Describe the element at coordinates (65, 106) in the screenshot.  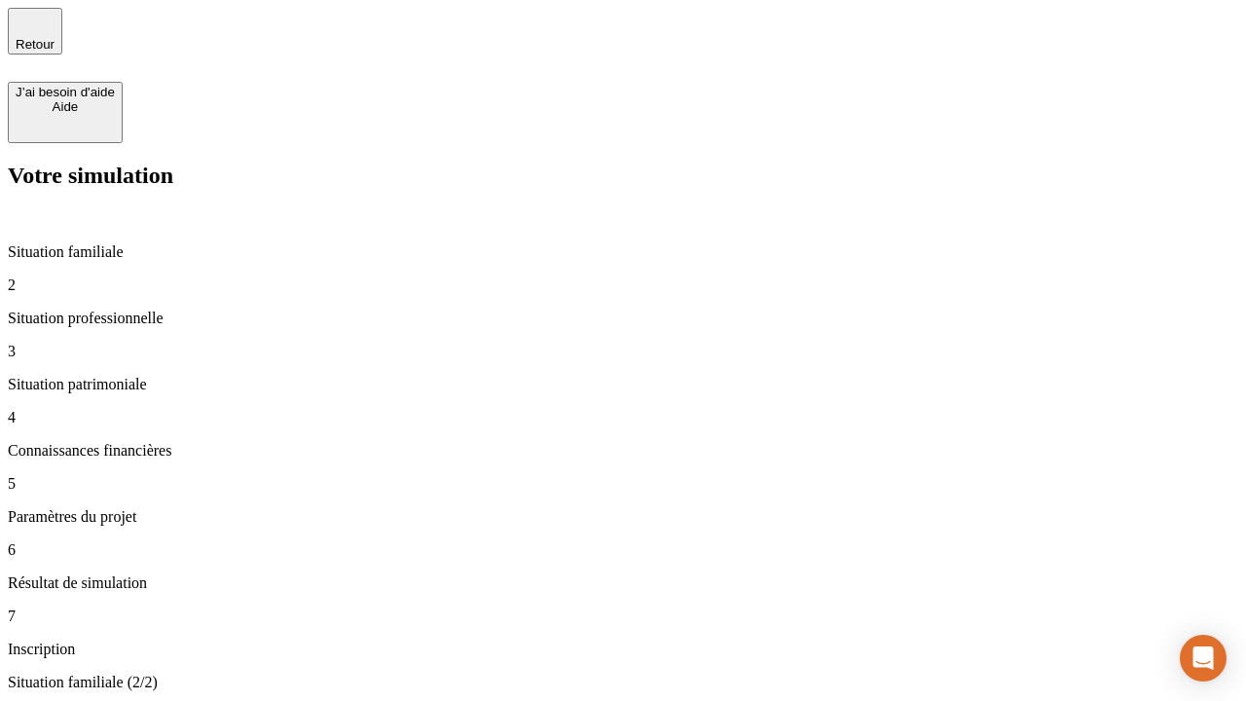
I see `div: Aide` at that location.